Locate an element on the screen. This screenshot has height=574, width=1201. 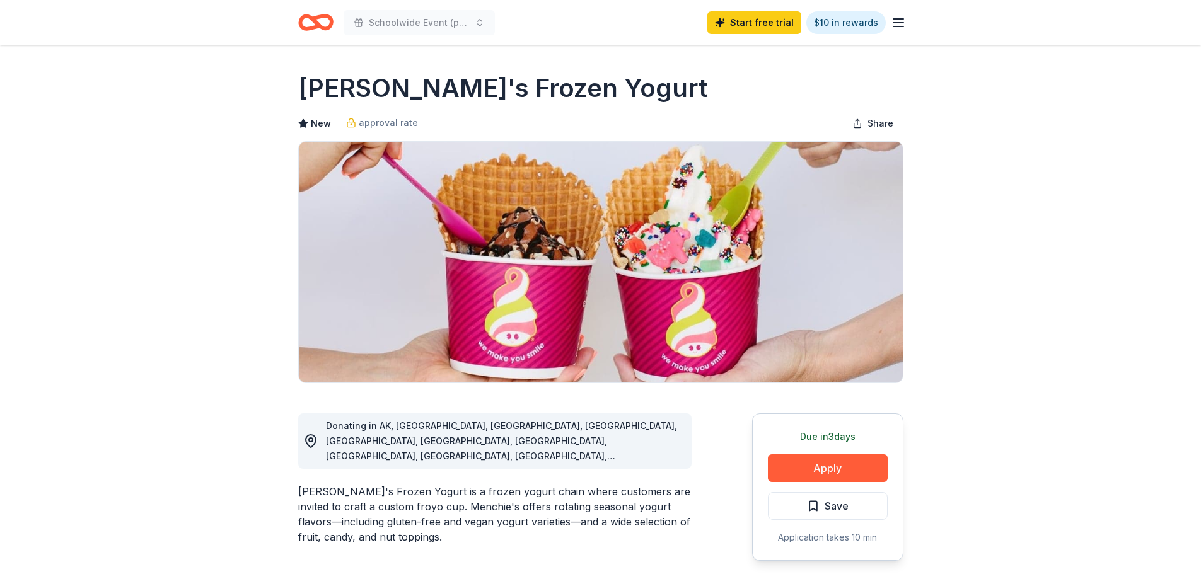
button: Schoolwide Event (public) is located at coordinates (419, 23).